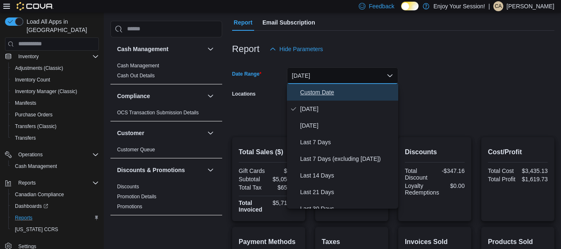 The height and width of the screenshot is (249, 561). I want to click on span: Manifests, so click(55, 103).